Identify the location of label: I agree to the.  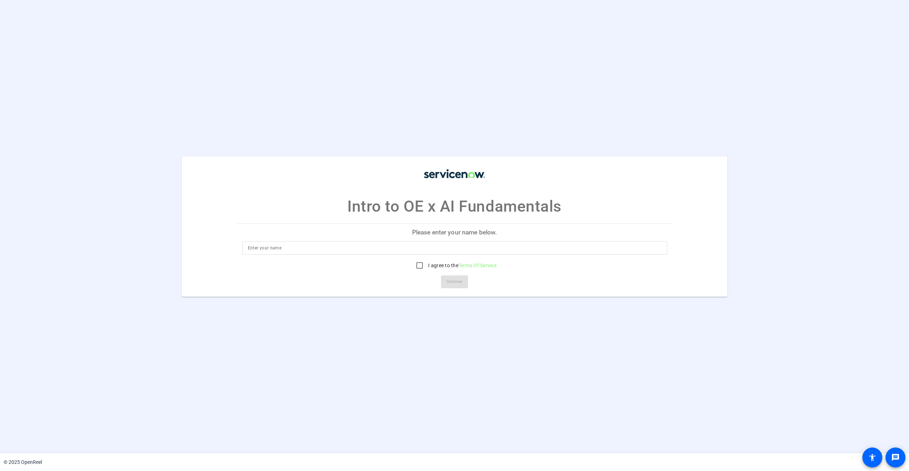
(461, 265).